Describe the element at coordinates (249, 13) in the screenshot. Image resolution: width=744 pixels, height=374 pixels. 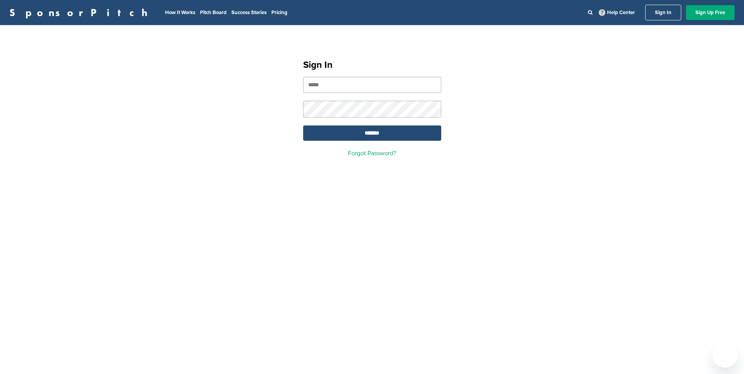
I see `a: Success Stories` at that location.